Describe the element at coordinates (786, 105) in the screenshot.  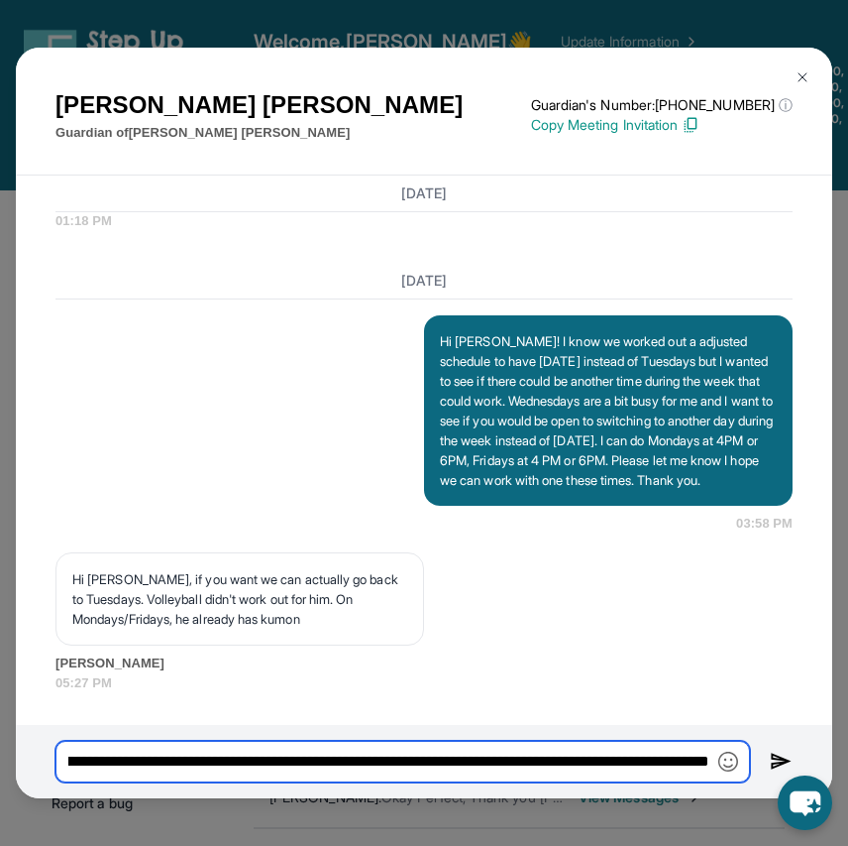
I see `span: ⓘ` at that location.